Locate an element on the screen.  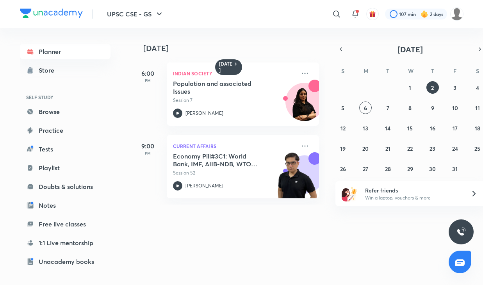
abbr: Sunday is located at coordinates (343, 71).